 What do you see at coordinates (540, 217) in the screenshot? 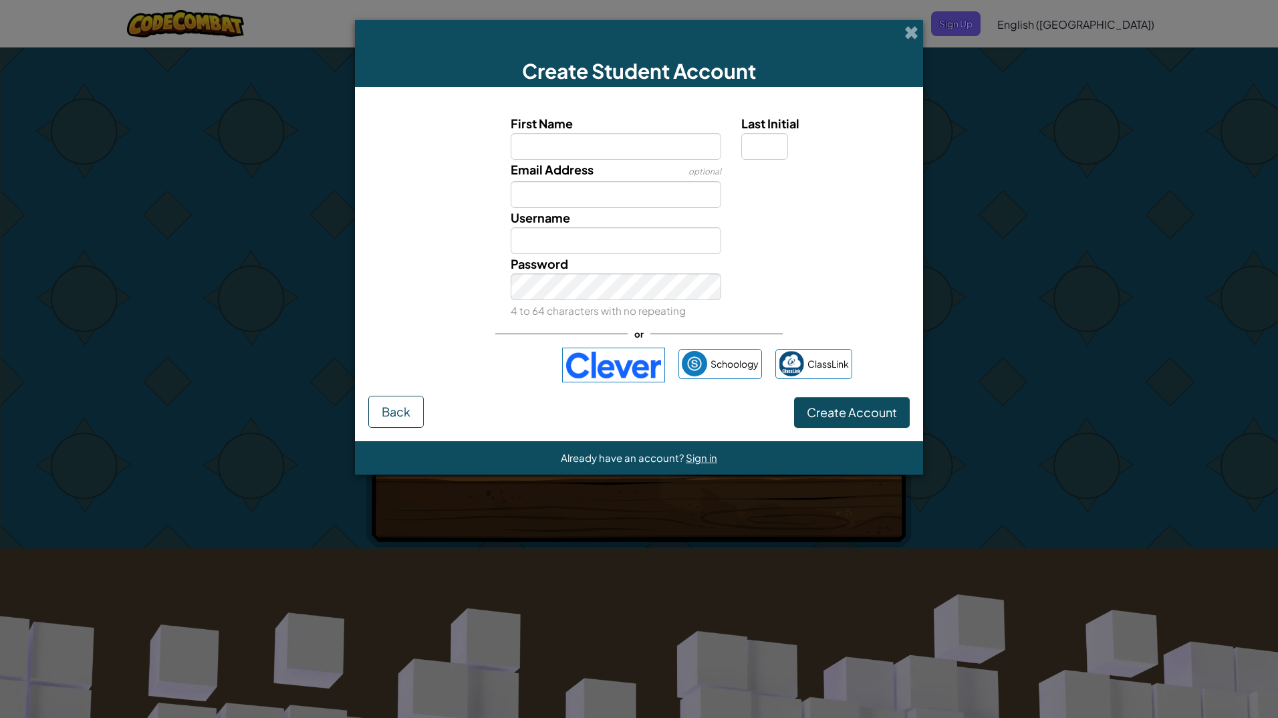
I see `span: Username` at bounding box center [540, 217].